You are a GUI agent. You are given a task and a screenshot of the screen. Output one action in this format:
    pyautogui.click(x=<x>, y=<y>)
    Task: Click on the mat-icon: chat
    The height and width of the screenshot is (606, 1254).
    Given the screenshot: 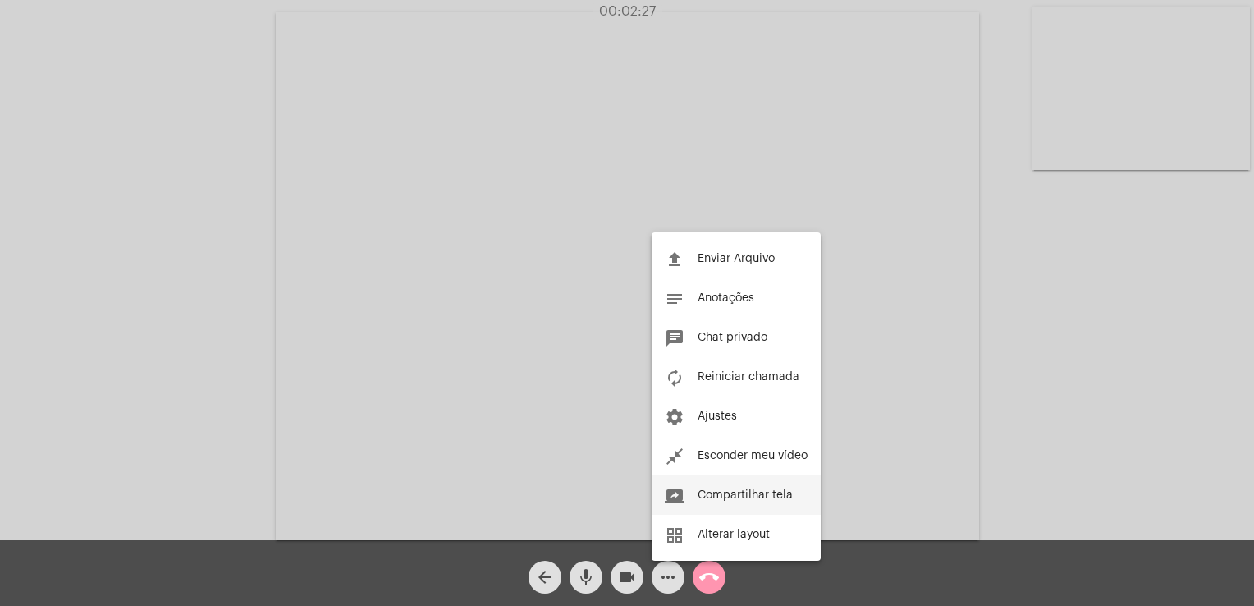 What is the action you would take?
    pyautogui.click(x=674, y=338)
    